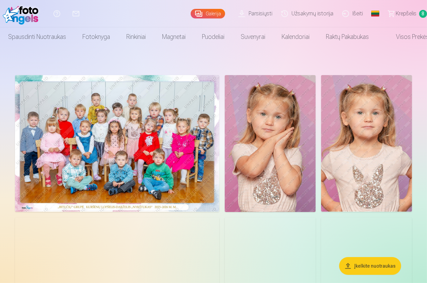 The image size is (427, 283). What do you see at coordinates (213, 37) in the screenshot?
I see `a: Puodeliai` at bounding box center [213, 37].